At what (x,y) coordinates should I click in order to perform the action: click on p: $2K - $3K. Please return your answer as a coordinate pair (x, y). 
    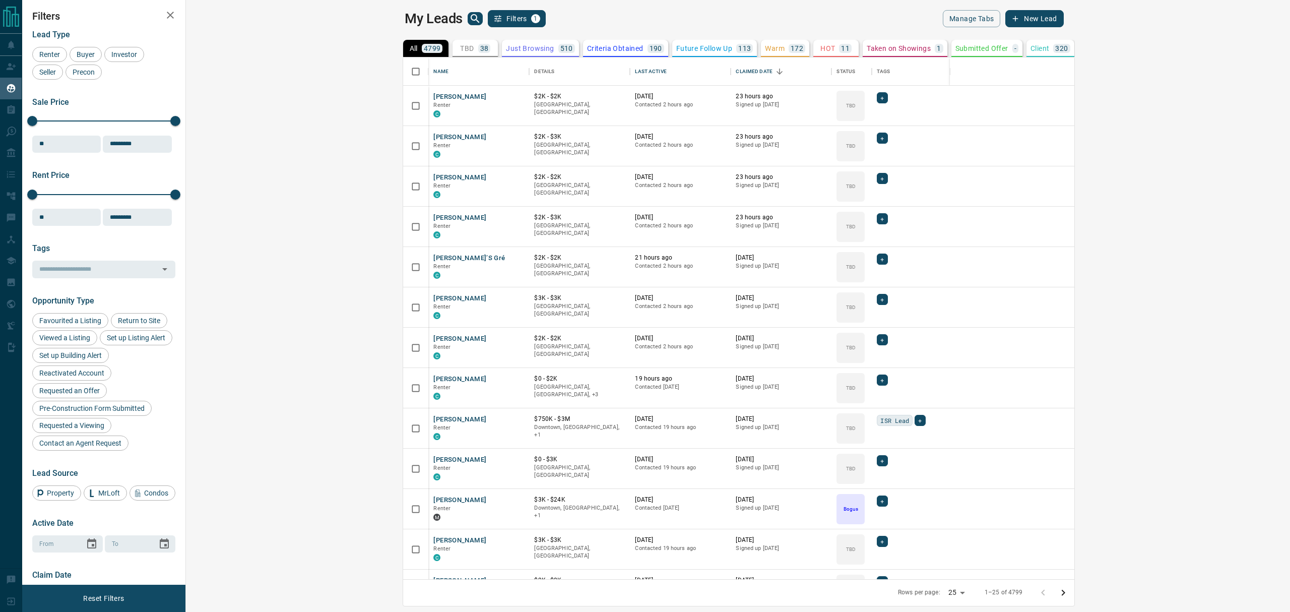
    Looking at the image, I should click on (579, 217).